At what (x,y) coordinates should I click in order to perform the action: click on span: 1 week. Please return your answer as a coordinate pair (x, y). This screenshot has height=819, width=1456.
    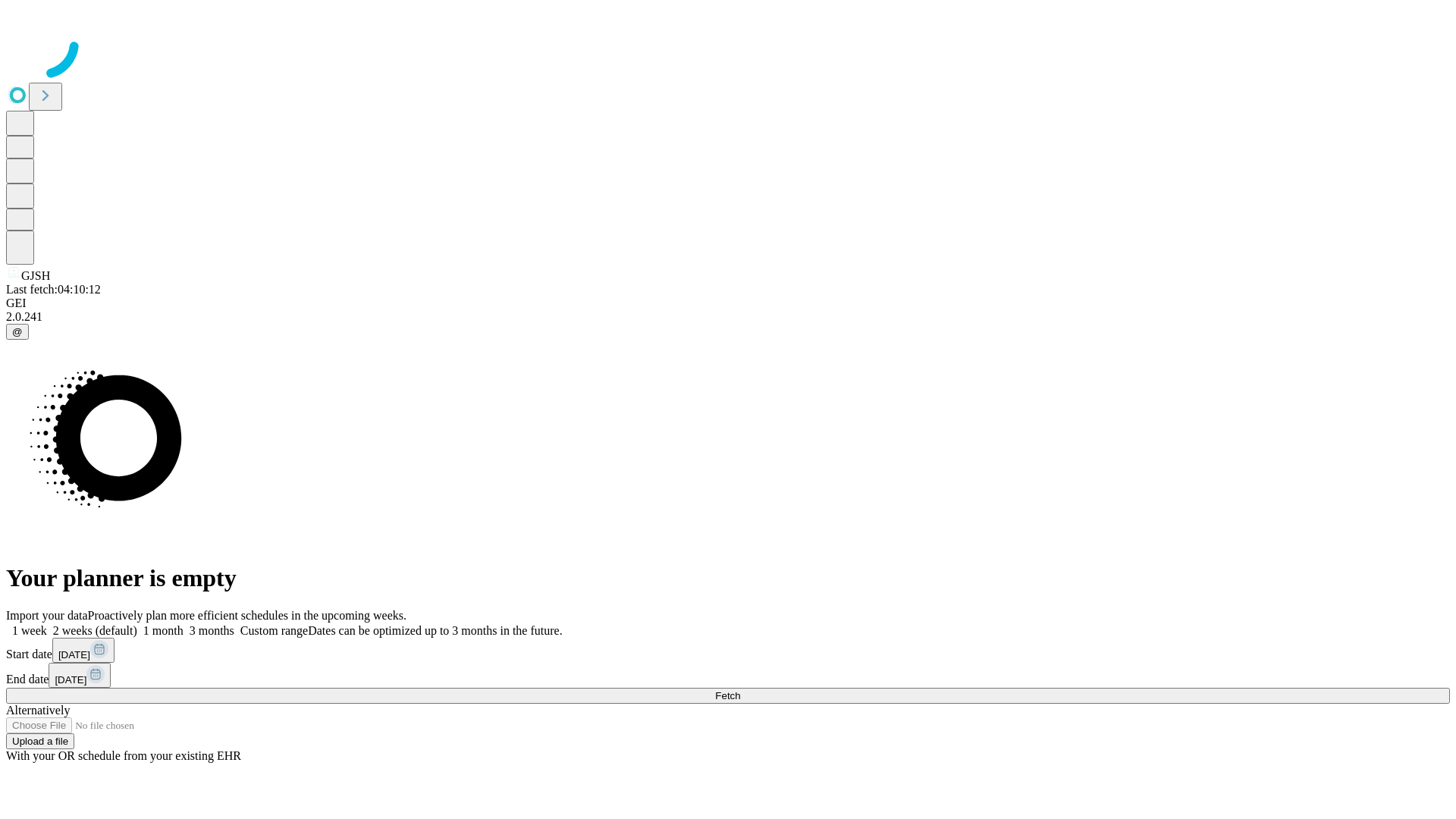
    Looking at the image, I should click on (30, 630).